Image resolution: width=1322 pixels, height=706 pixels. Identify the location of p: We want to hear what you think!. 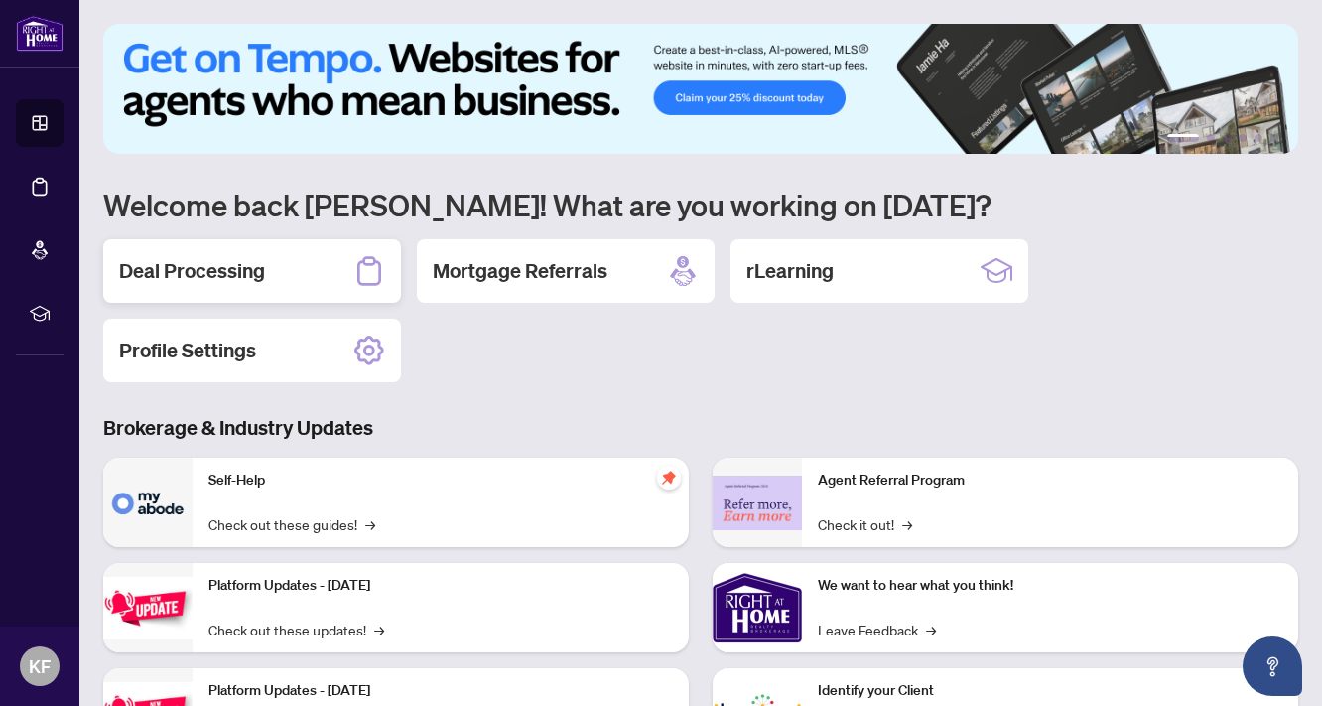
(1050, 586).